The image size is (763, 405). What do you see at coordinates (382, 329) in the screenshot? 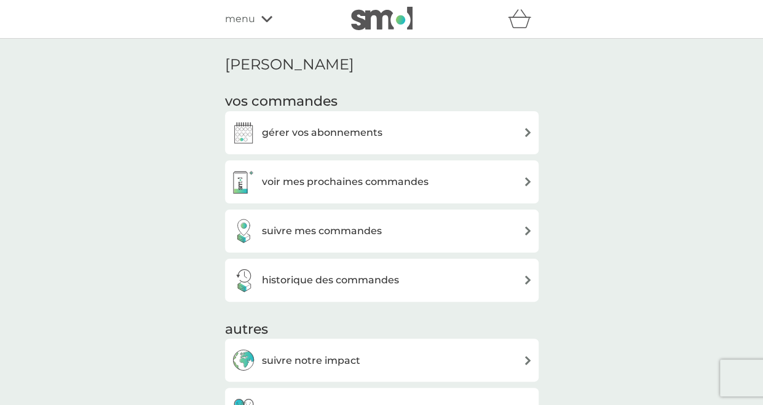
I see `h3: autres` at bounding box center [382, 329].